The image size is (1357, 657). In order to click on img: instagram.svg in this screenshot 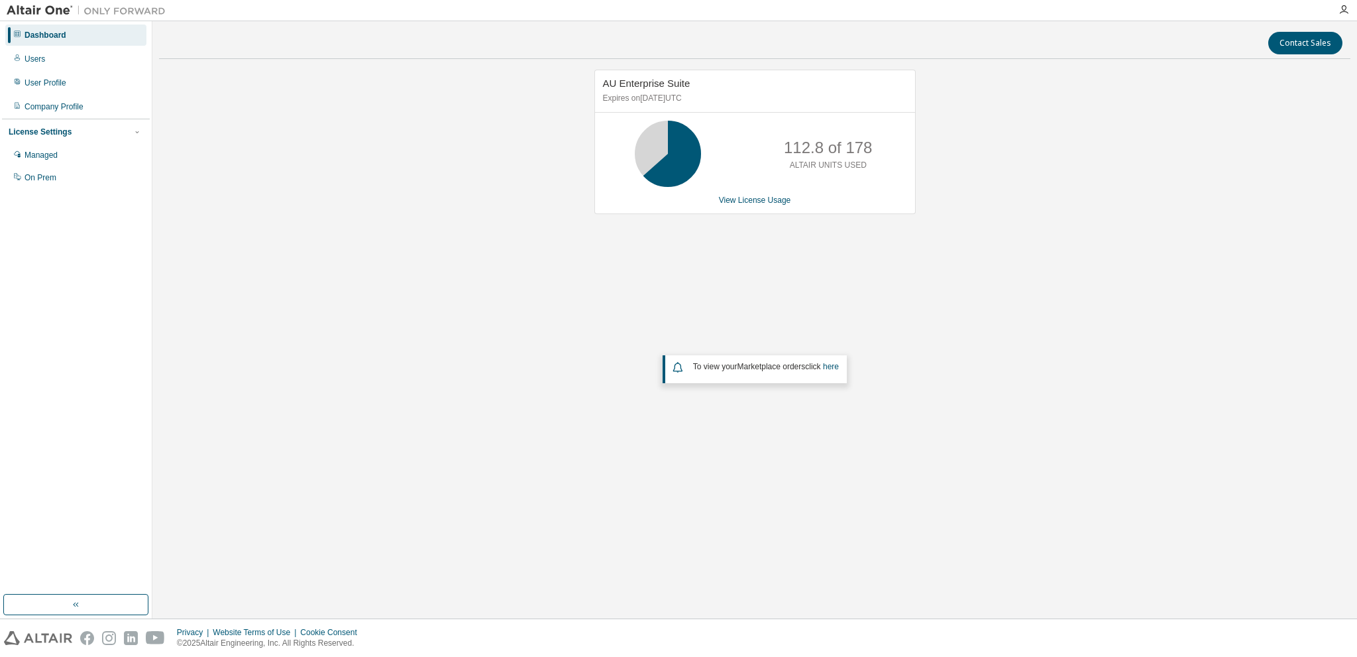, I will do `click(109, 638)`.